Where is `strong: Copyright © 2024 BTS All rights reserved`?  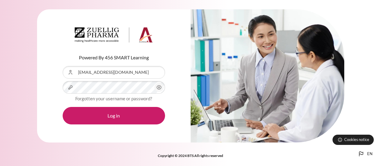 strong: Copyright © 2024 BTS All rights reserved is located at coordinates (190, 155).